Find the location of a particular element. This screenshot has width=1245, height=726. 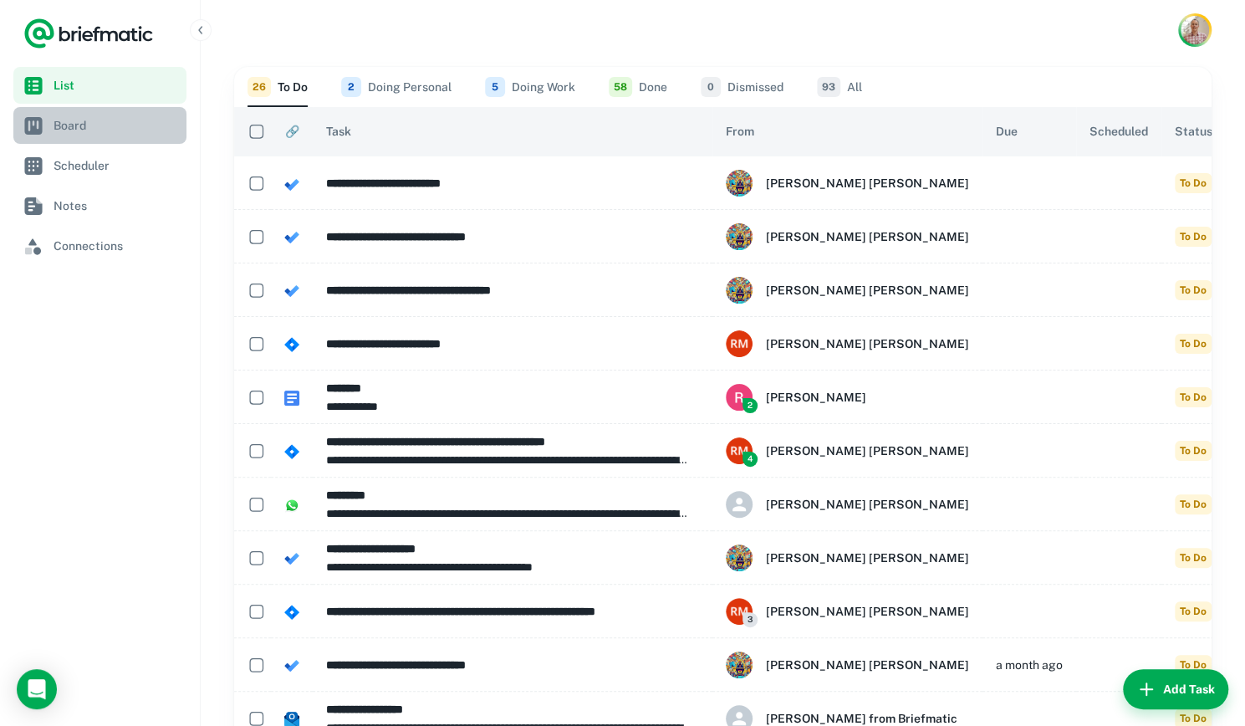

a: Board is located at coordinates (100, 125).